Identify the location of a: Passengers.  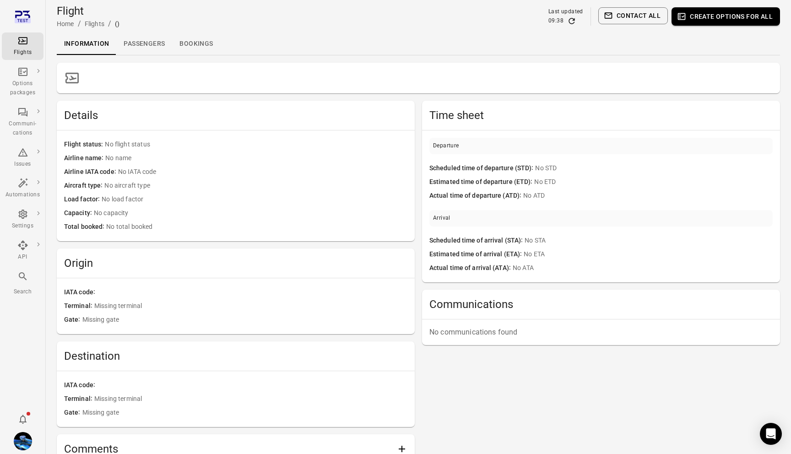
(144, 44).